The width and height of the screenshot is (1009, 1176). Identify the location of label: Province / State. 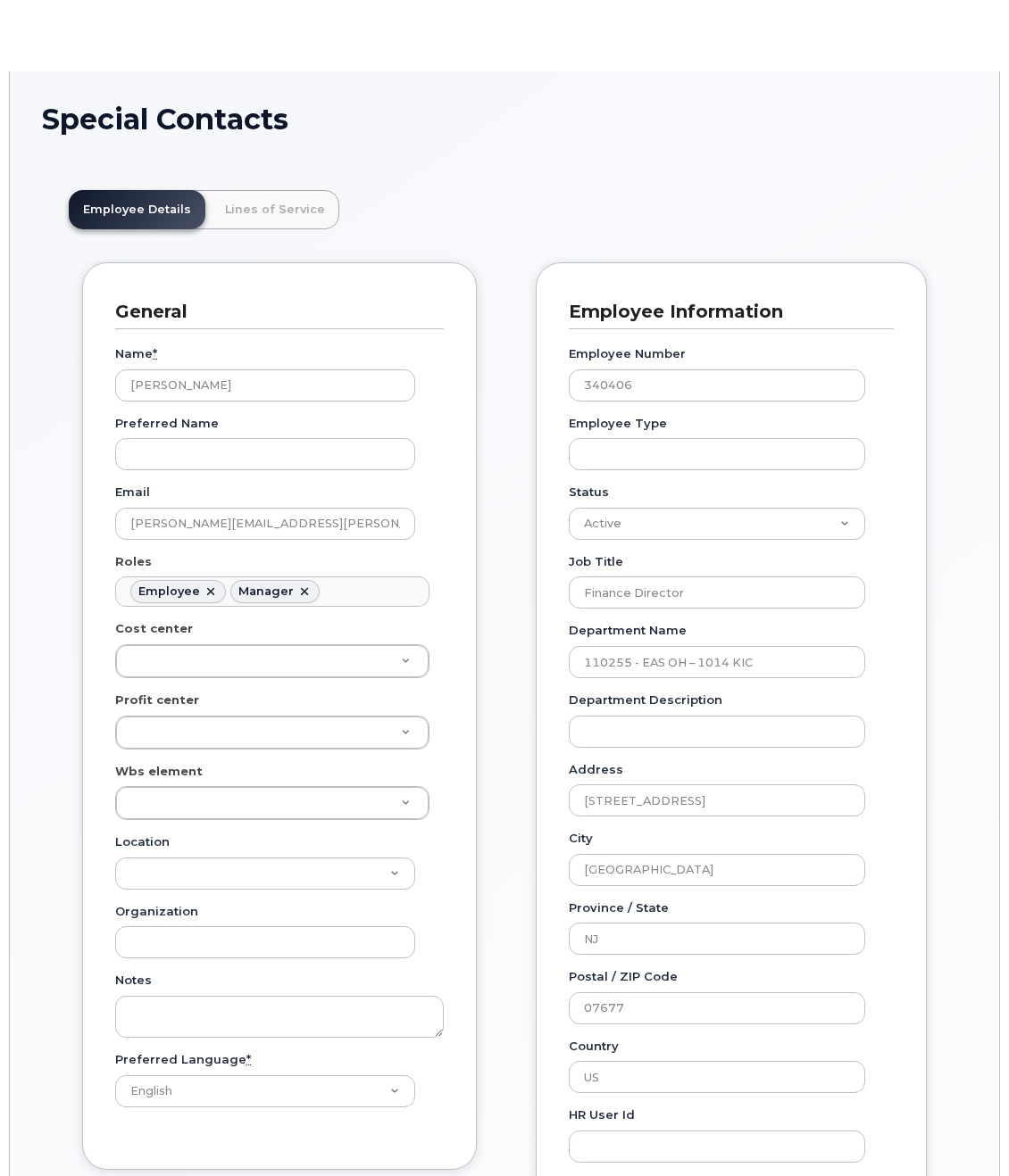
(619, 908).